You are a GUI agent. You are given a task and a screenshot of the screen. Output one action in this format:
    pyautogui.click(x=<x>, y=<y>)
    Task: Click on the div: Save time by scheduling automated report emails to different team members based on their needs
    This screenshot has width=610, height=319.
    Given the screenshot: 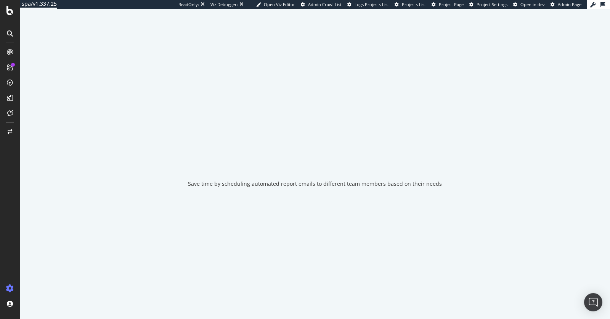 What is the action you would take?
    pyautogui.click(x=315, y=184)
    